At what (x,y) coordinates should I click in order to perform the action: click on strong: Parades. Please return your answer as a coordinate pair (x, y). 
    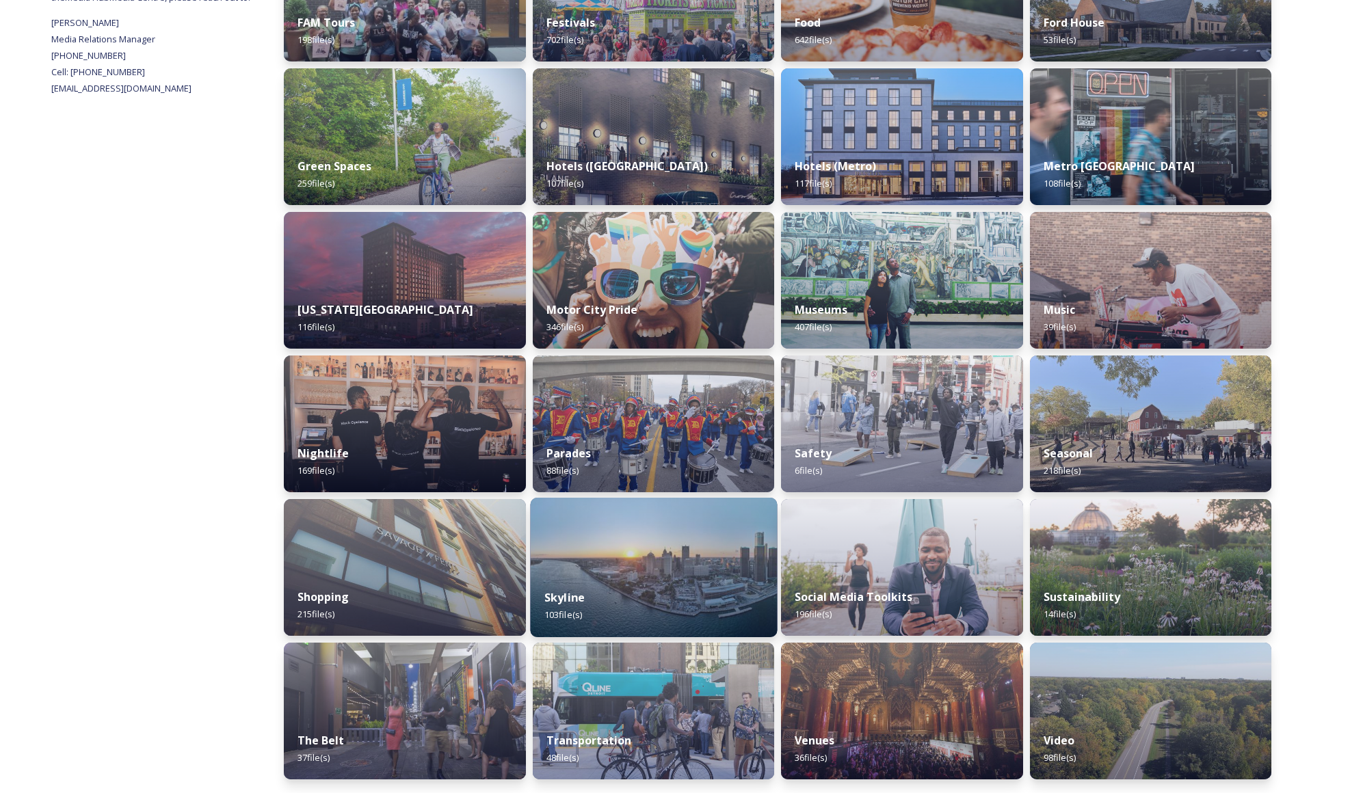
    Looking at the image, I should click on (568, 453).